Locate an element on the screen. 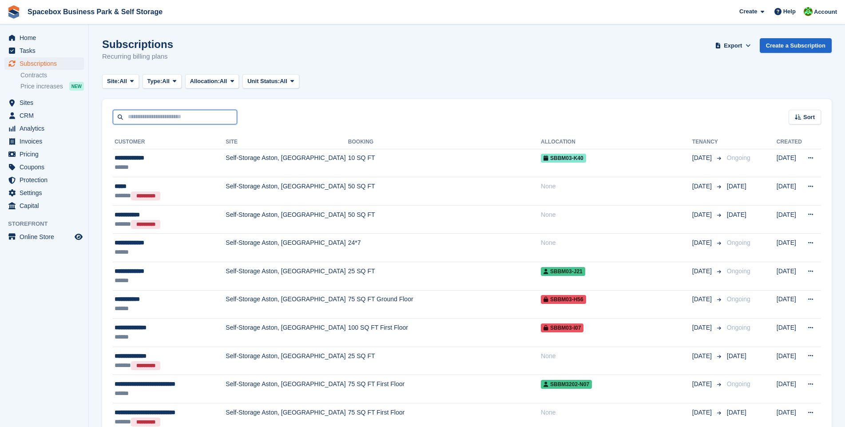  img: Brijesh Kumar is located at coordinates (808, 12).